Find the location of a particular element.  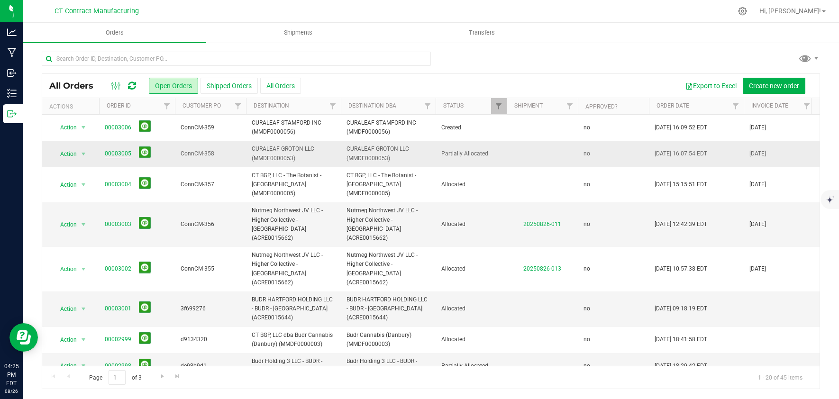

button: All Orders is located at coordinates (280, 86).